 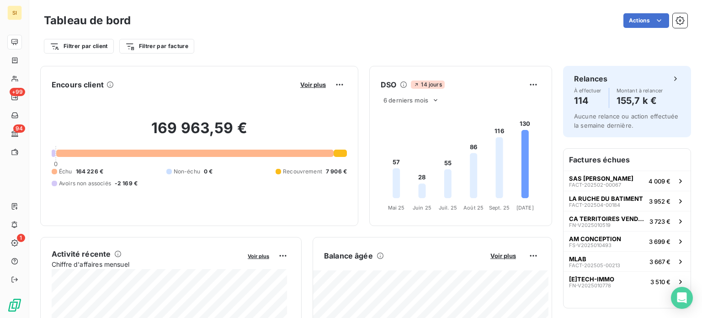 What do you see at coordinates (660, 262) in the screenshot?
I see `span: 3 667 €` at bounding box center [660, 262].